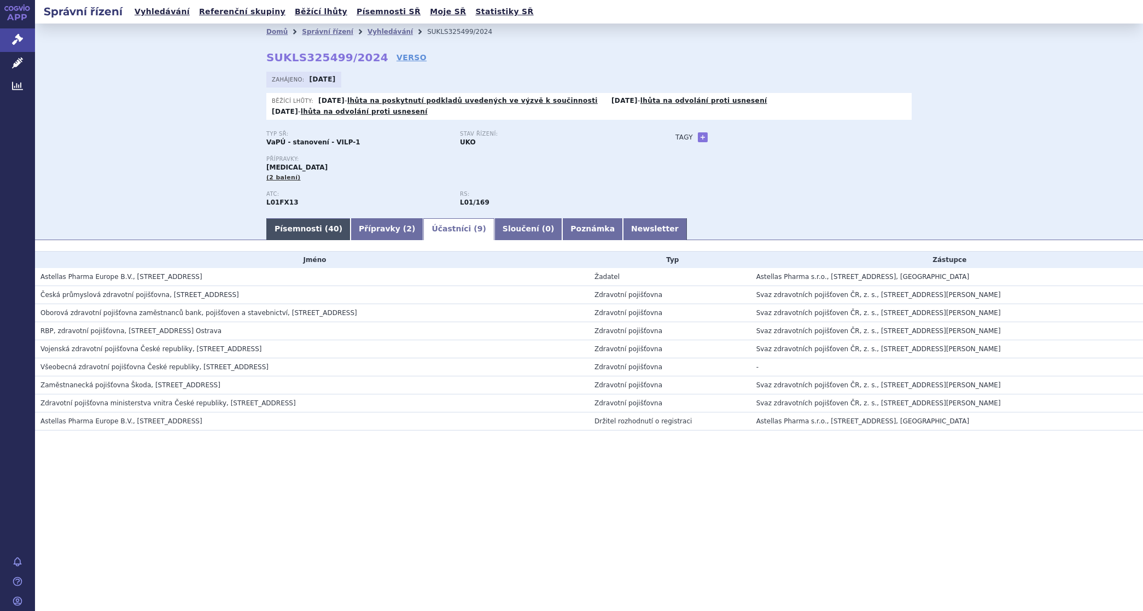 The height and width of the screenshot is (611, 1143). What do you see at coordinates (327, 57) in the screenshot?
I see `strong: SUKLS325499/2024` at bounding box center [327, 57].